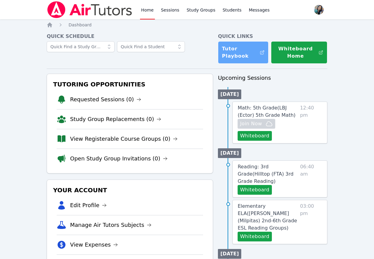  I want to click on h4: Quick Schedule, so click(130, 36).